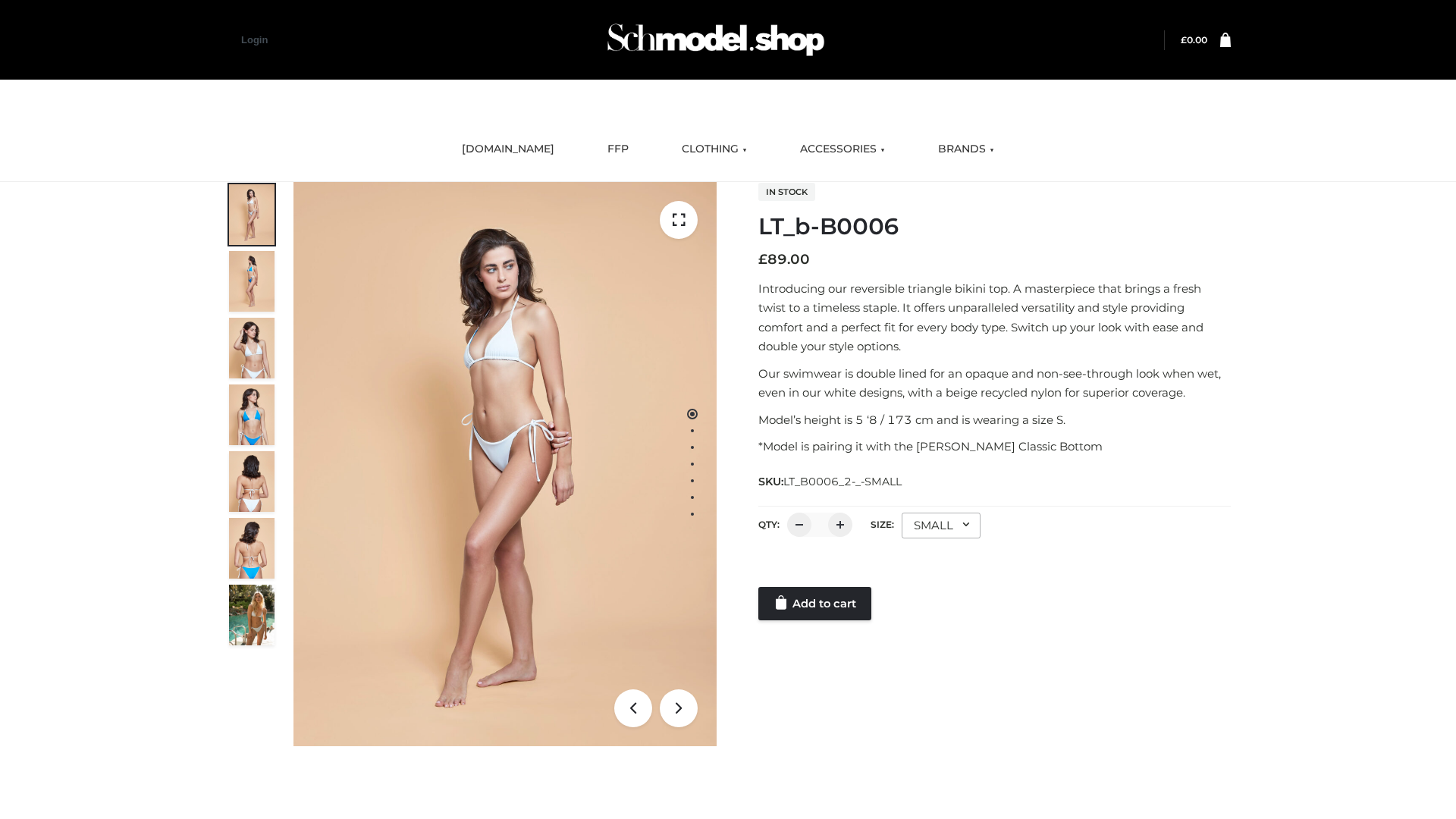 The width and height of the screenshot is (1456, 819). Describe the element at coordinates (994, 383) in the screenshot. I see `p: Our swimwear is double lined for an opaque and non-see-through look when wet, even in our white d...` at that location.